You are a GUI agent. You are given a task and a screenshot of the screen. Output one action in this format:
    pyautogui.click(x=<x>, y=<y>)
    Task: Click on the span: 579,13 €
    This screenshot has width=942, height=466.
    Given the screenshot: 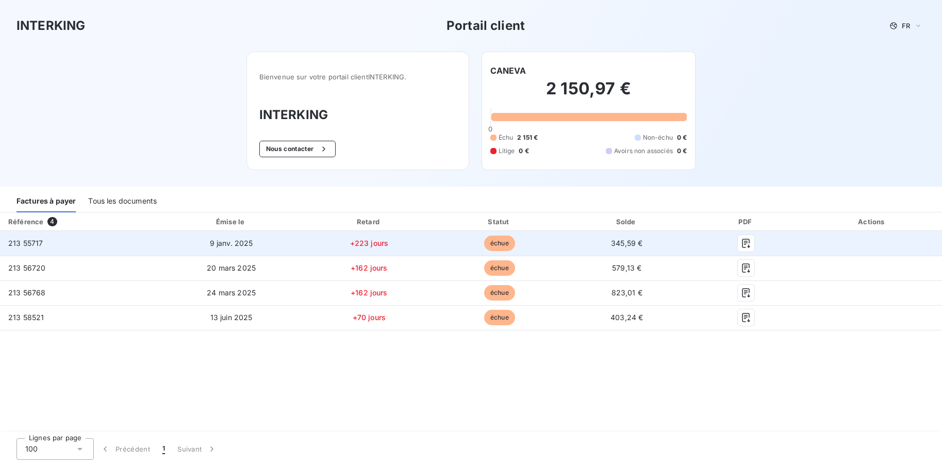 What is the action you would take?
    pyautogui.click(x=626, y=268)
    